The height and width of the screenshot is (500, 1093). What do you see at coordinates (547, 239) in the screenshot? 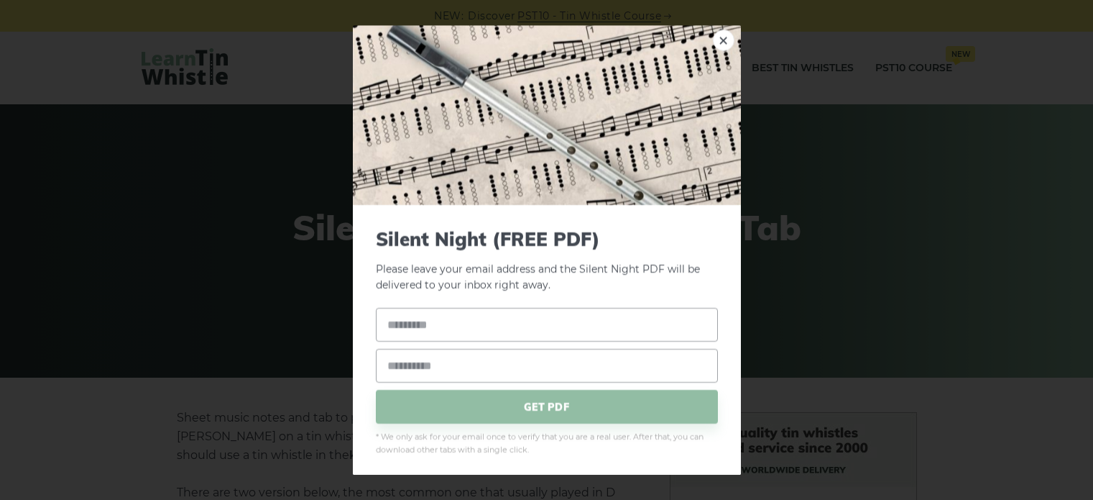
I see `span: Silent Night (FREE PDF)` at bounding box center [547, 239].